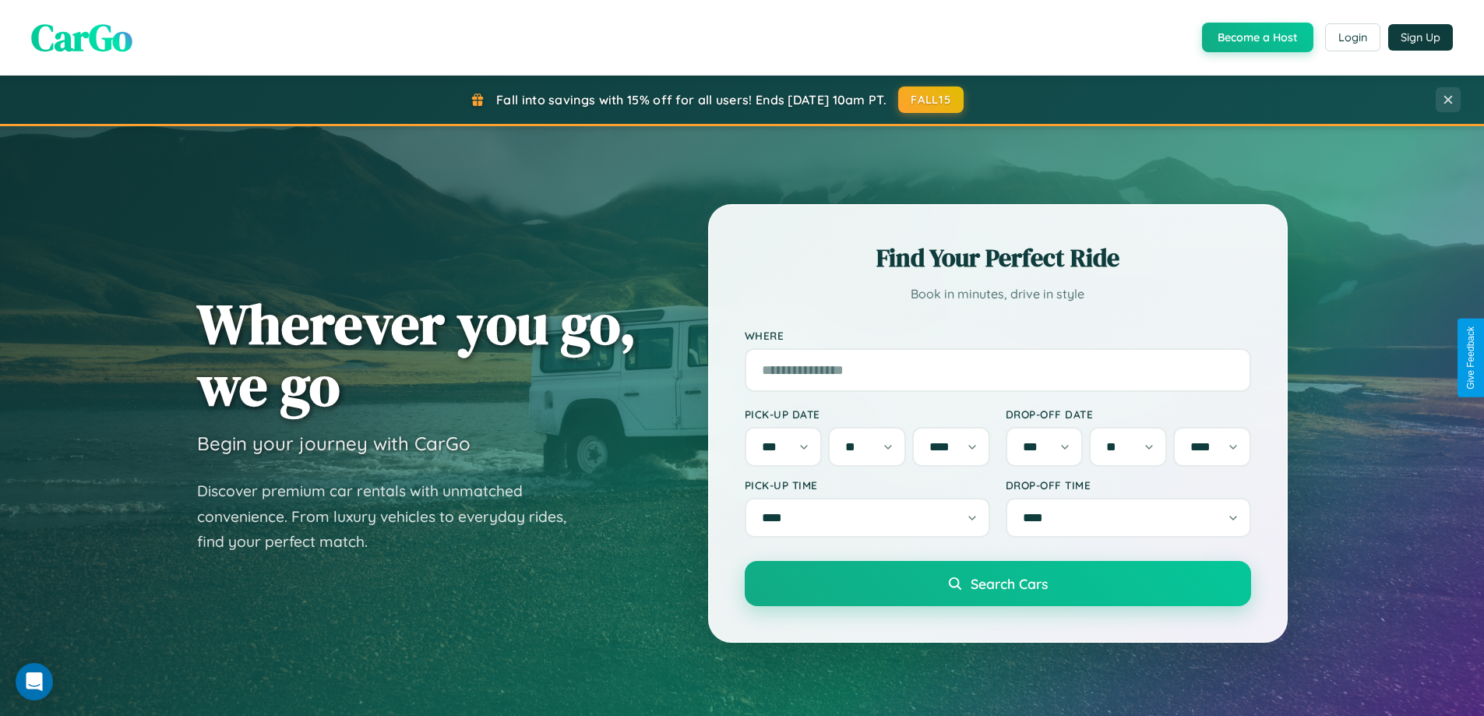 The image size is (1484, 716). Describe the element at coordinates (867, 414) in the screenshot. I see `label: Pick-up Date` at that location.